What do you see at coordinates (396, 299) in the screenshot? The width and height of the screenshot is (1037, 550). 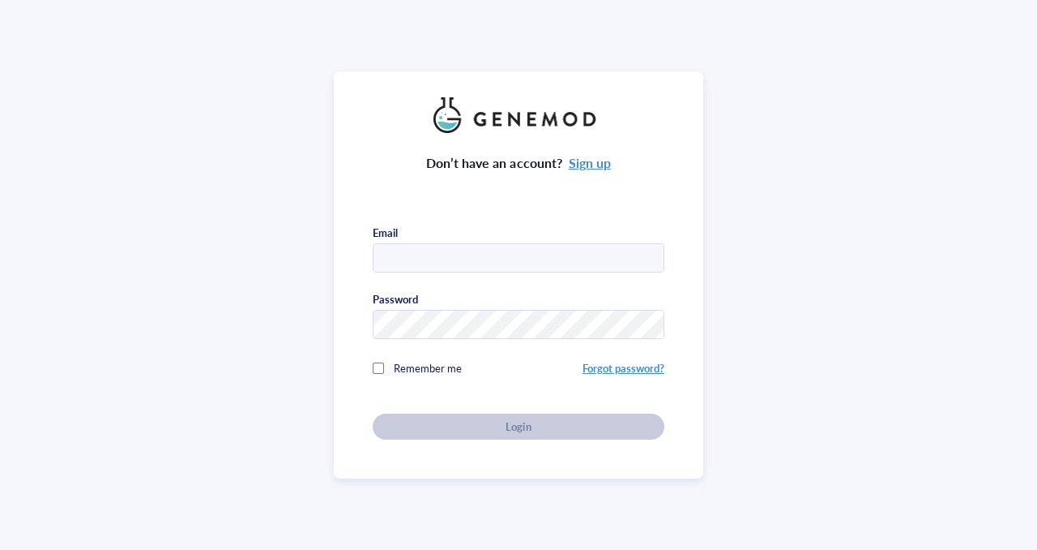 I see `div: Password` at bounding box center [396, 299].